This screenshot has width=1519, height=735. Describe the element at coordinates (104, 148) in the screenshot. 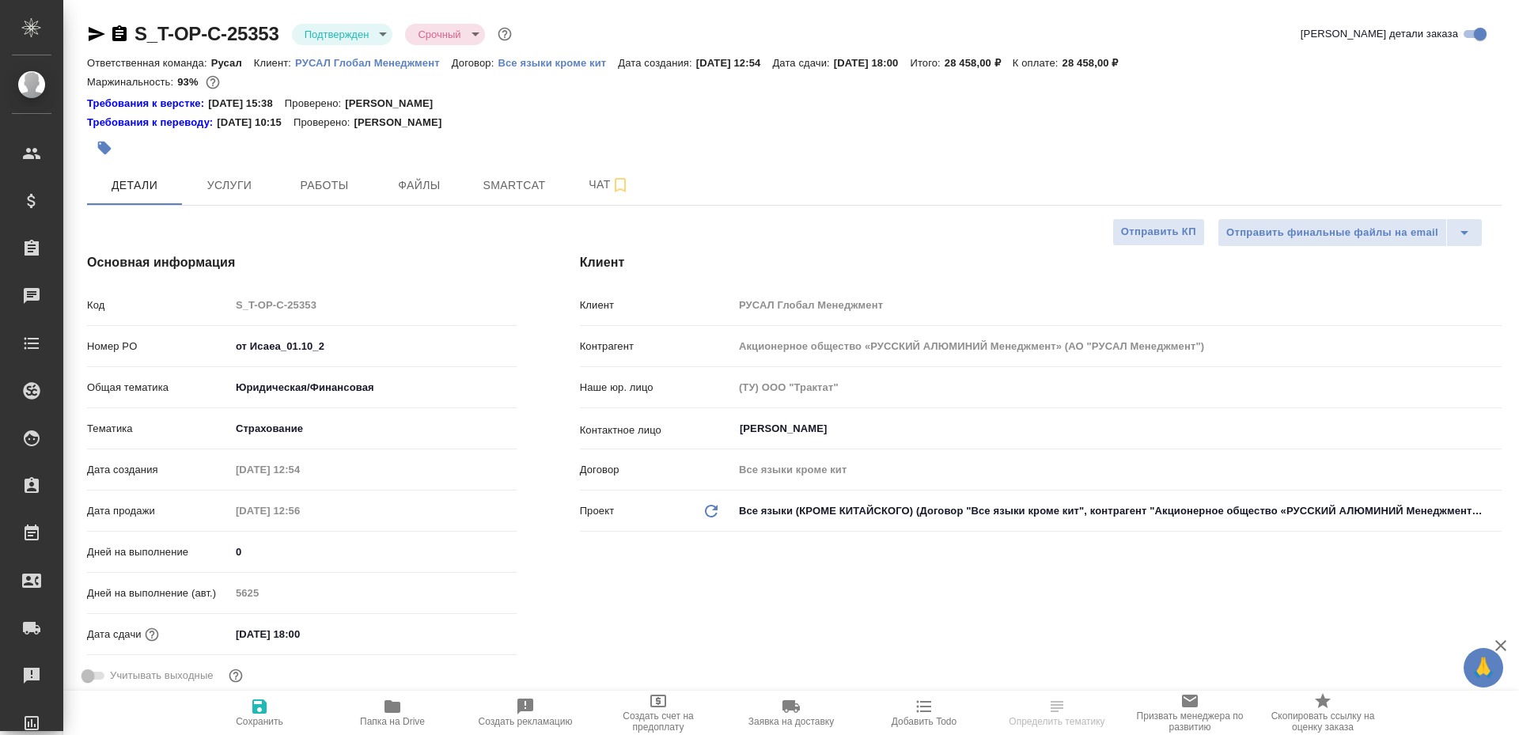

I see `button: Добавить тэг` at that location.